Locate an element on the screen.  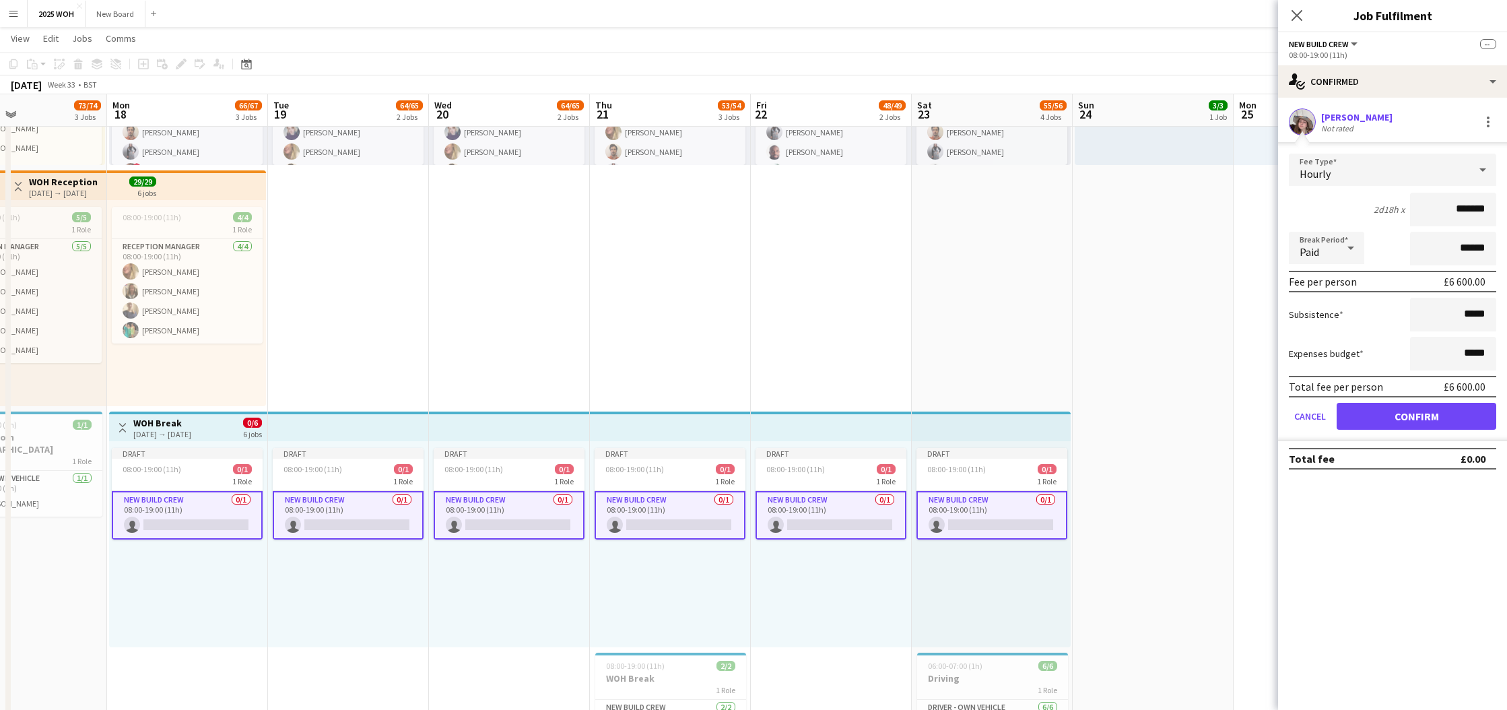
div: 08:00-19:00 (11h) is located at coordinates (1393, 55).